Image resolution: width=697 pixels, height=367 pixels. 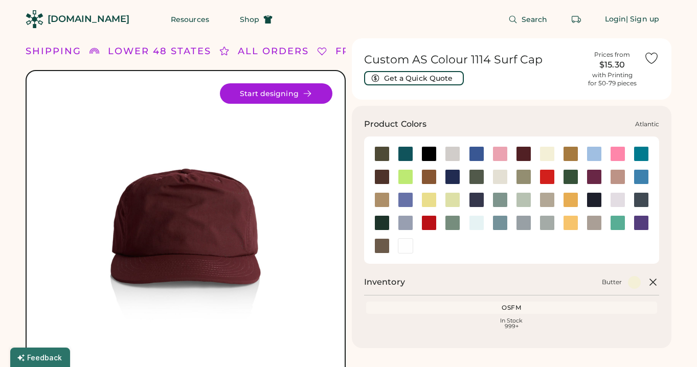 I want to click on div: Atlantic, so click(x=647, y=124).